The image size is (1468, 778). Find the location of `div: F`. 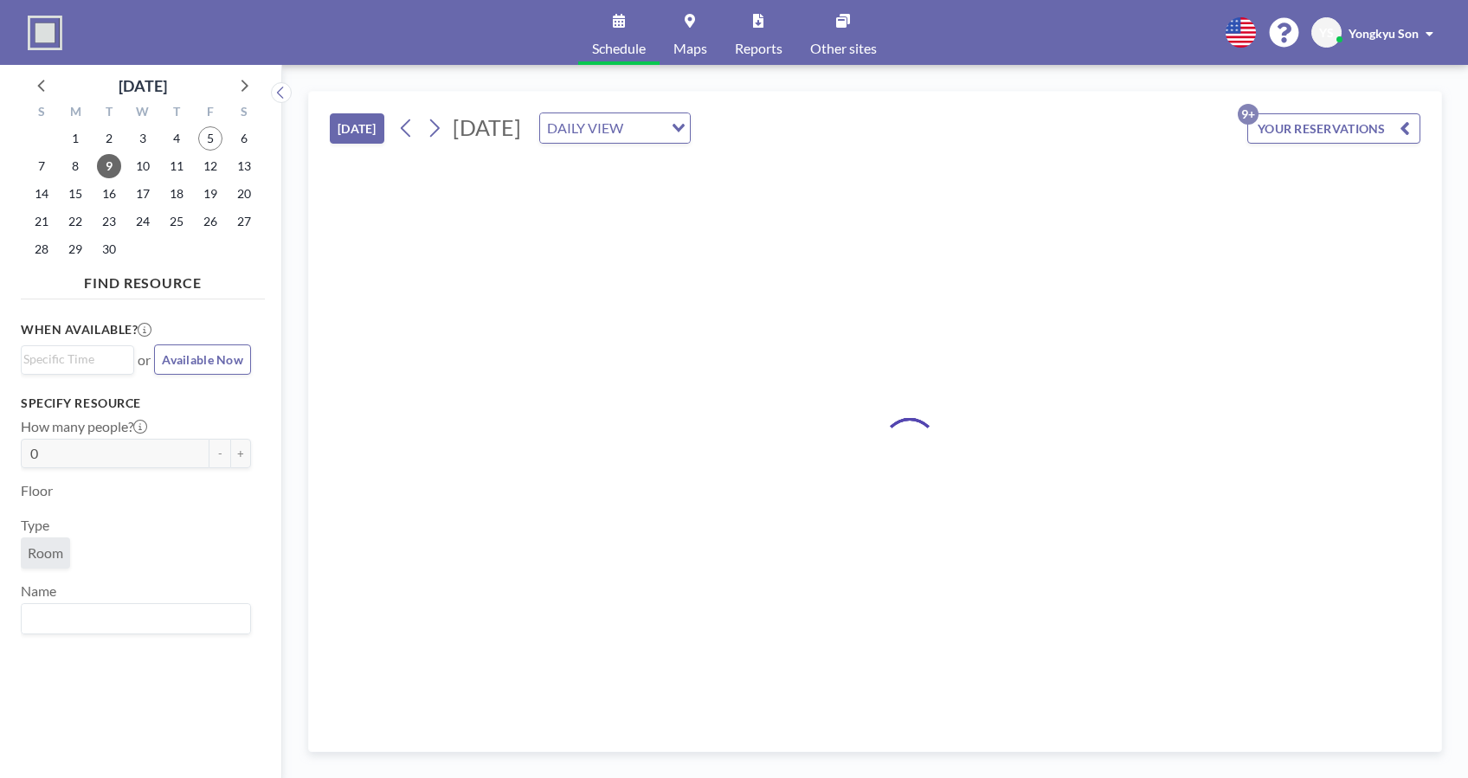

div: F is located at coordinates (210, 113).